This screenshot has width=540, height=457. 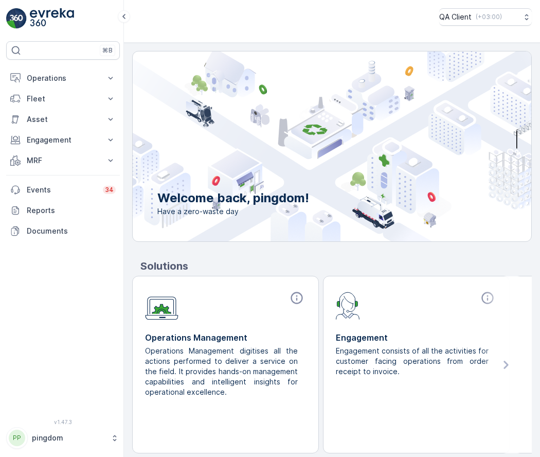 What do you see at coordinates (233, 198) in the screenshot?
I see `p: Welcome back, pingdom!` at bounding box center [233, 198].